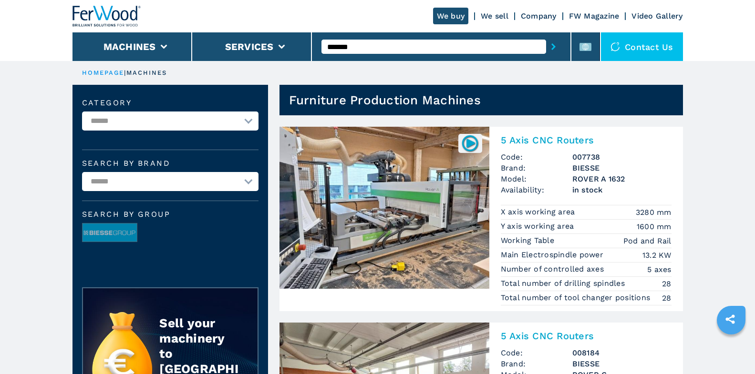 The image size is (755, 374). I want to click on img: 5 Axis CNC Routers BIESSE ROVER A 1632, so click(384, 208).